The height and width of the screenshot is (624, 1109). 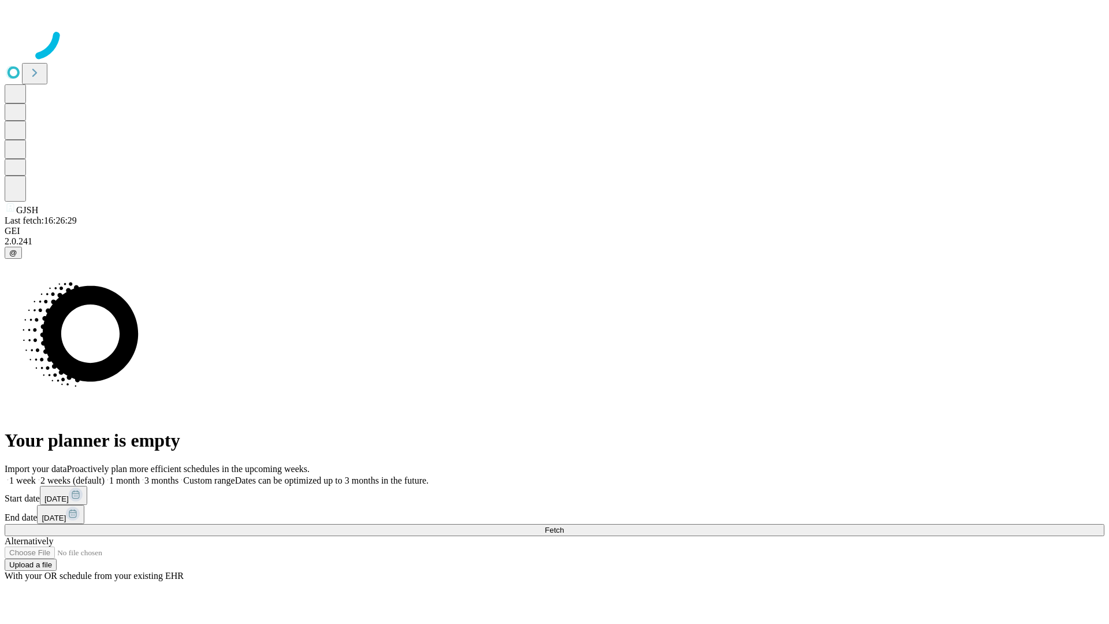 I want to click on button: Upload a file, so click(x=31, y=564).